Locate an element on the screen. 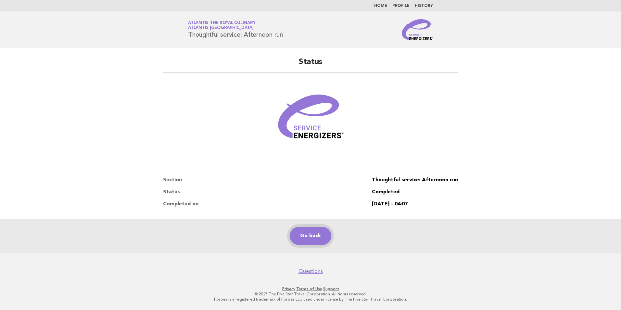 The width and height of the screenshot is (621, 310). dd: Thoughtful service: Afternoon run is located at coordinates (414, 180).